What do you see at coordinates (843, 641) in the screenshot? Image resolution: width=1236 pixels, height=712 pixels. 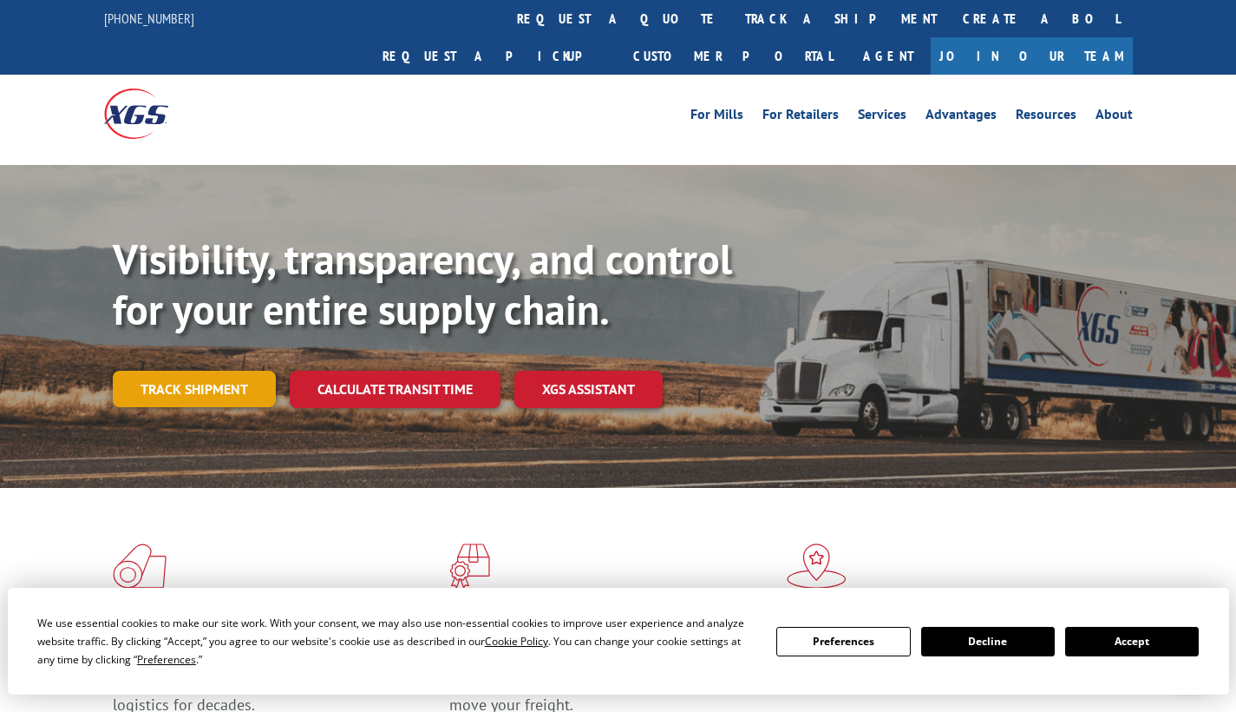 I see `button: Preferences` at bounding box center [843, 641].